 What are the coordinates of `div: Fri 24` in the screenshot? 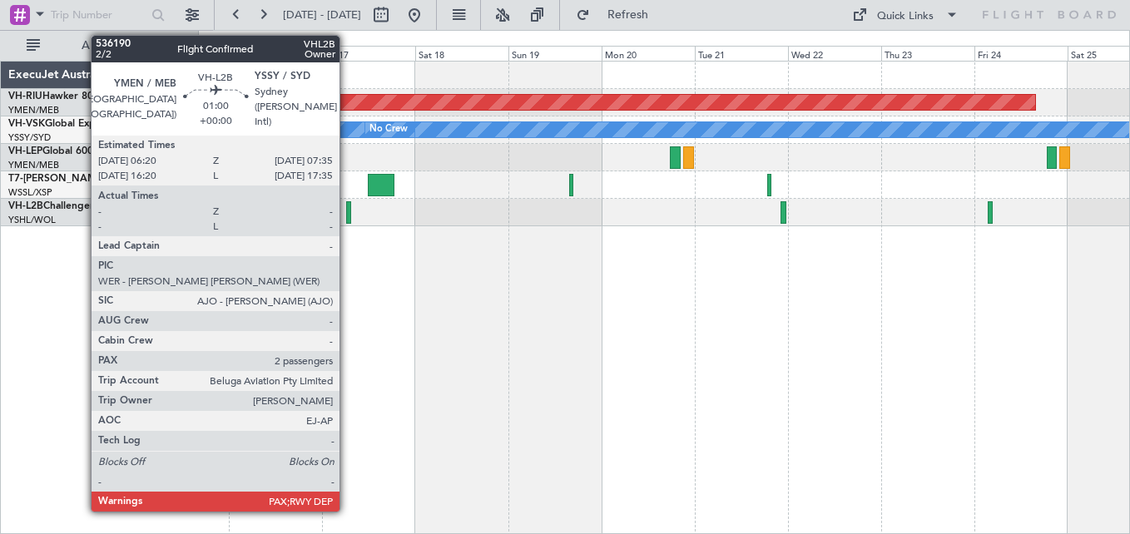 It's located at (1021, 53).